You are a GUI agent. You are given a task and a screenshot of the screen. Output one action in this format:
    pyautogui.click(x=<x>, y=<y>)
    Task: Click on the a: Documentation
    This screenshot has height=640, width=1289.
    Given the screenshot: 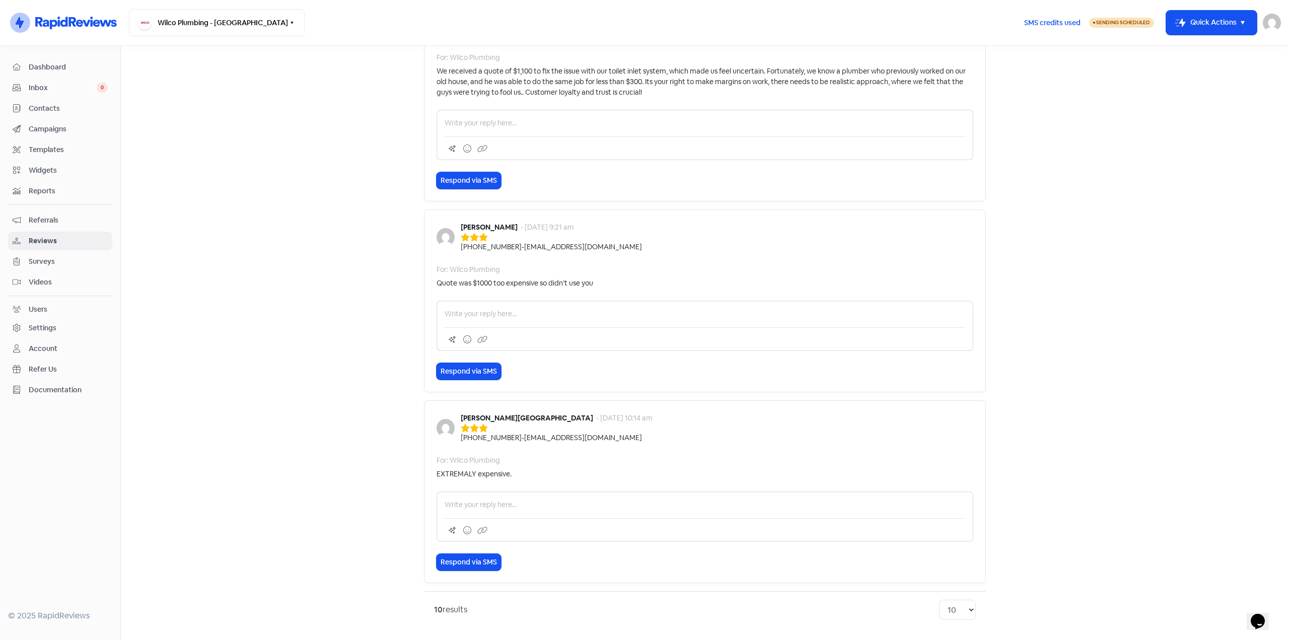 What is the action you would take?
    pyautogui.click(x=60, y=390)
    